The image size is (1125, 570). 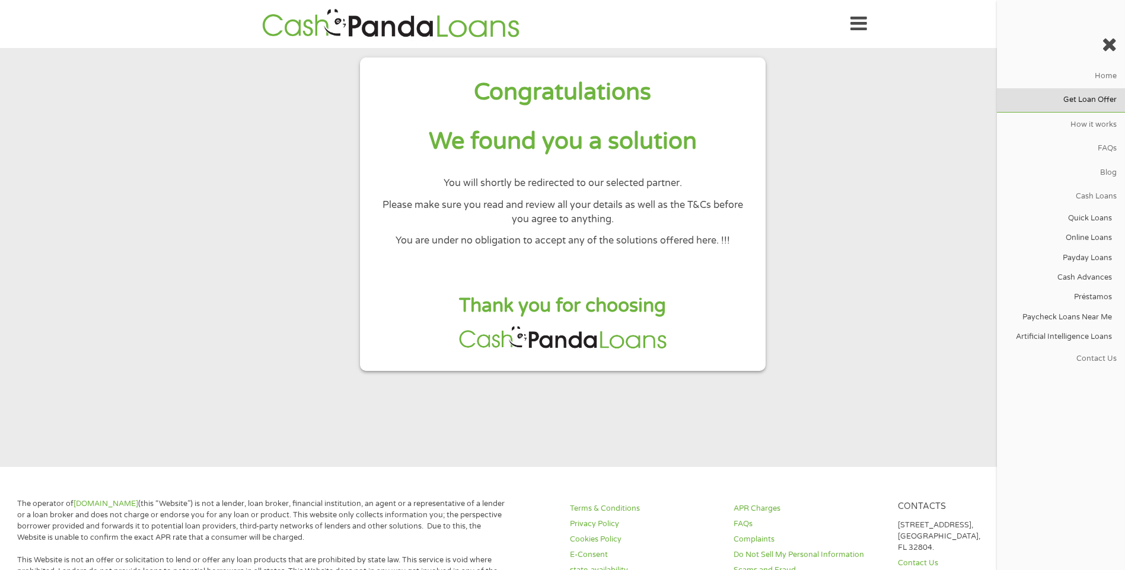 What do you see at coordinates (1058, 218) in the screenshot?
I see `a: Quick Loans` at bounding box center [1058, 218].